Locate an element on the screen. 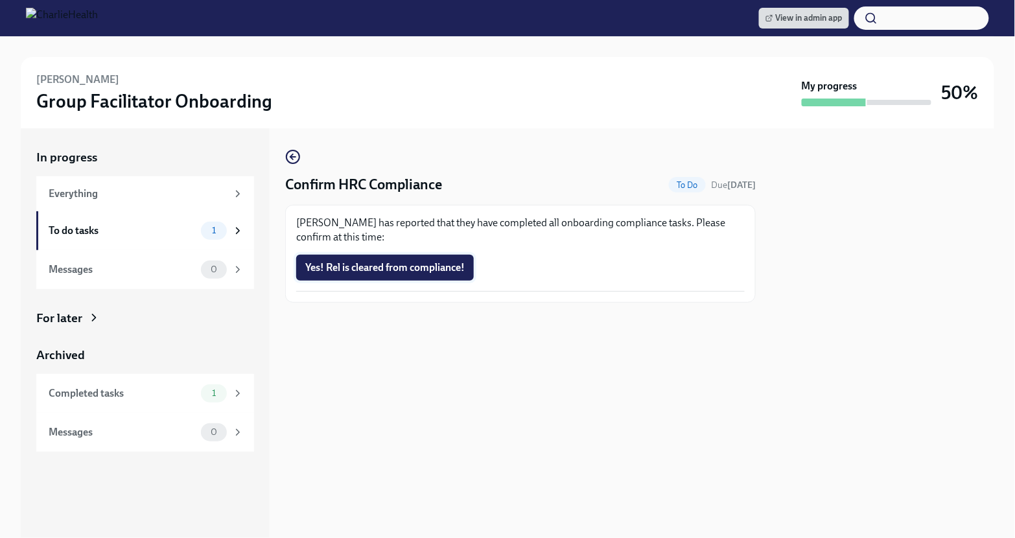 The height and width of the screenshot is (538, 1015). a: To do tasks1 is located at coordinates (145, 231).